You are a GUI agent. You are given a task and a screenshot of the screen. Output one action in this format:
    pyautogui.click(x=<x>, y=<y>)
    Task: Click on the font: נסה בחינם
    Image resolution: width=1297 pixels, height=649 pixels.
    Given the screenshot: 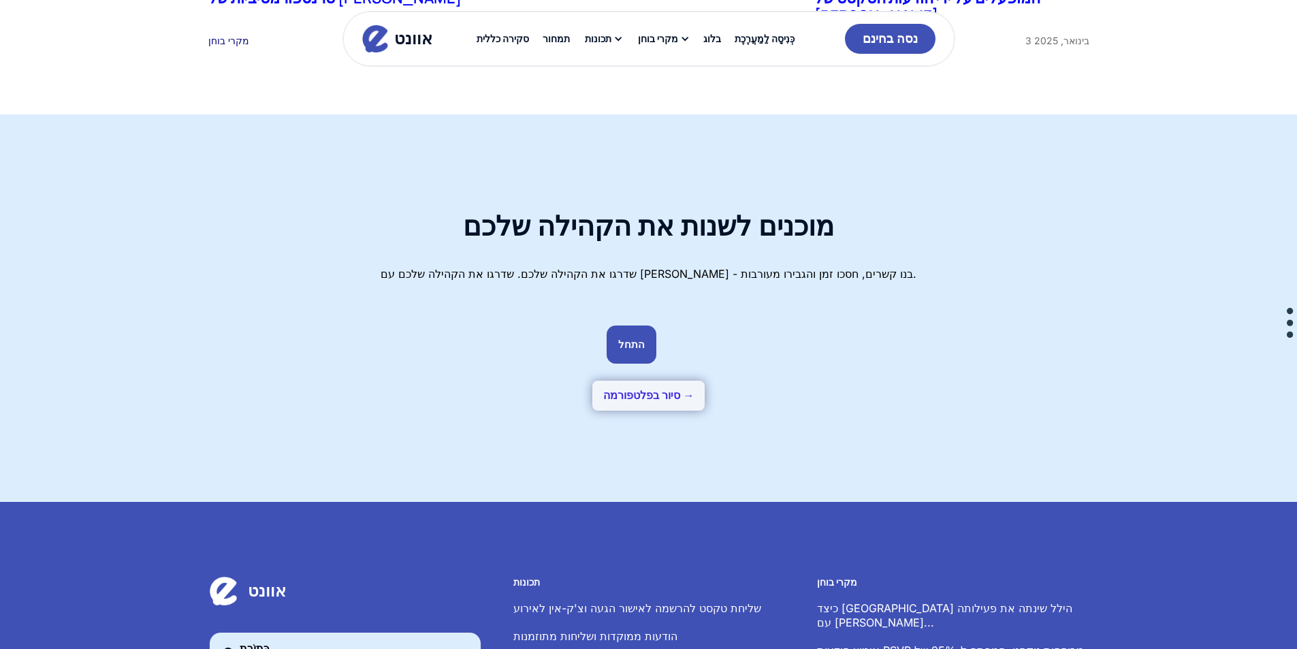 What is the action you would take?
    pyautogui.click(x=890, y=38)
    